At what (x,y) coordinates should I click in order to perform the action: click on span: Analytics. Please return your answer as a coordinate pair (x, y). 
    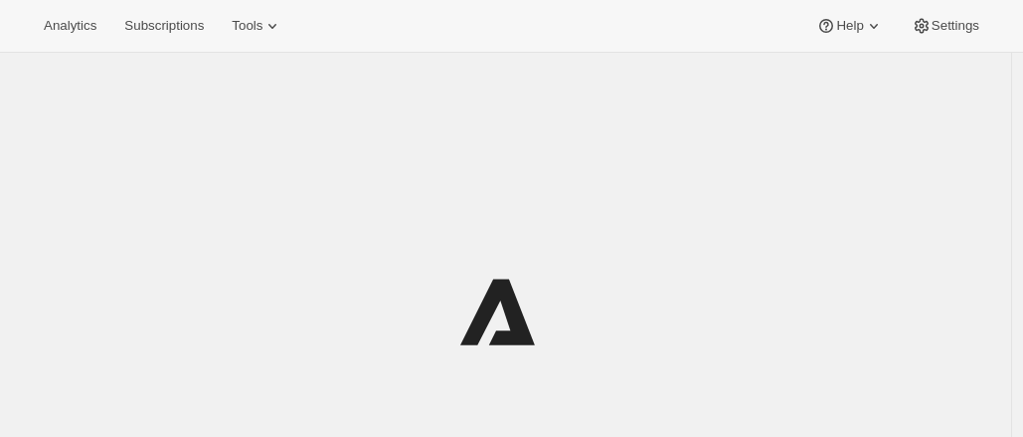
    Looking at the image, I should click on (70, 26).